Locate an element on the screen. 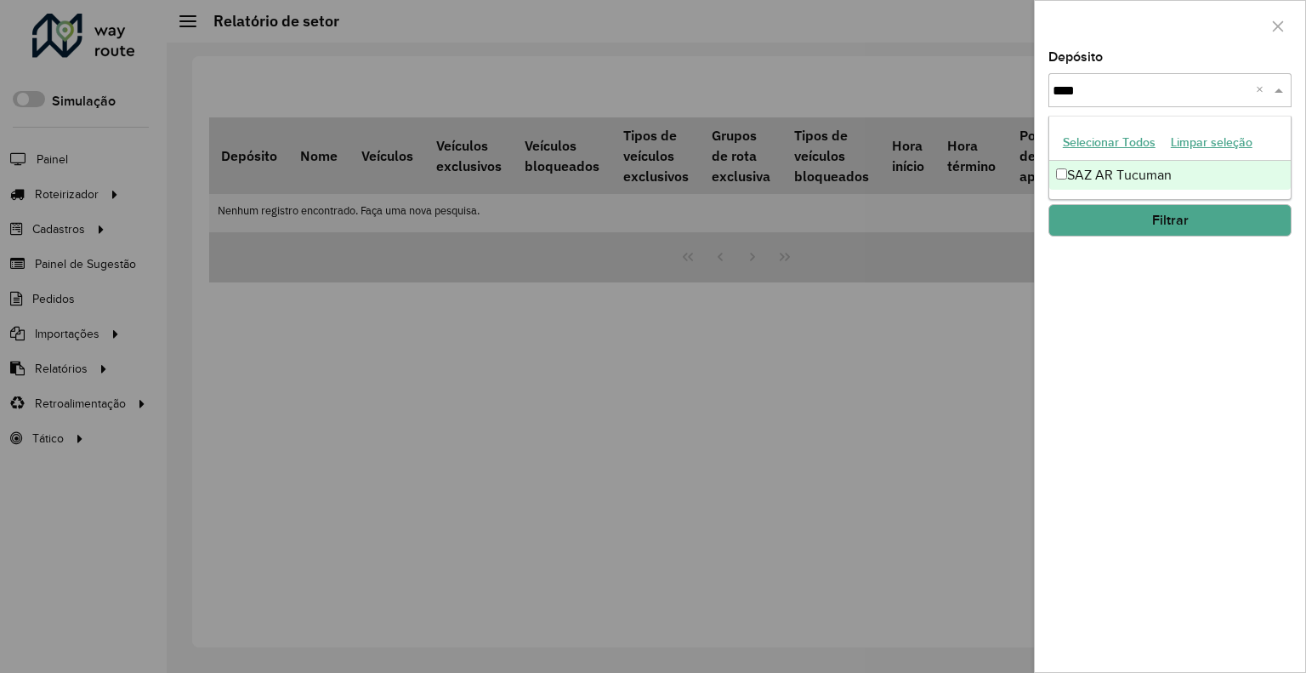 This screenshot has height=673, width=1306. label: Depósito is located at coordinates (1076, 57).